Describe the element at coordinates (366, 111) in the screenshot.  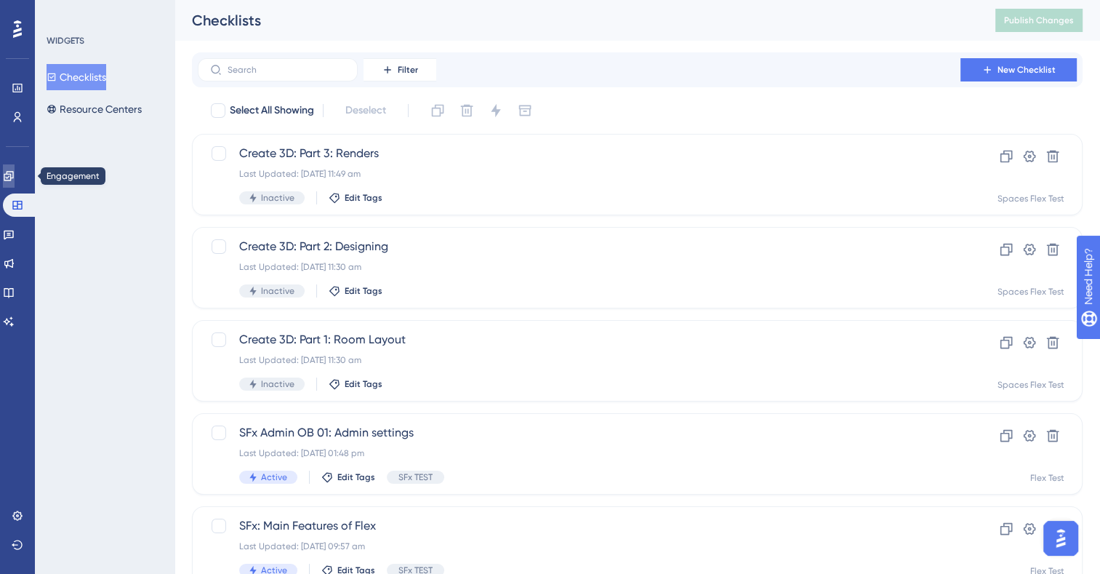
I see `button: Deselect` at that location.